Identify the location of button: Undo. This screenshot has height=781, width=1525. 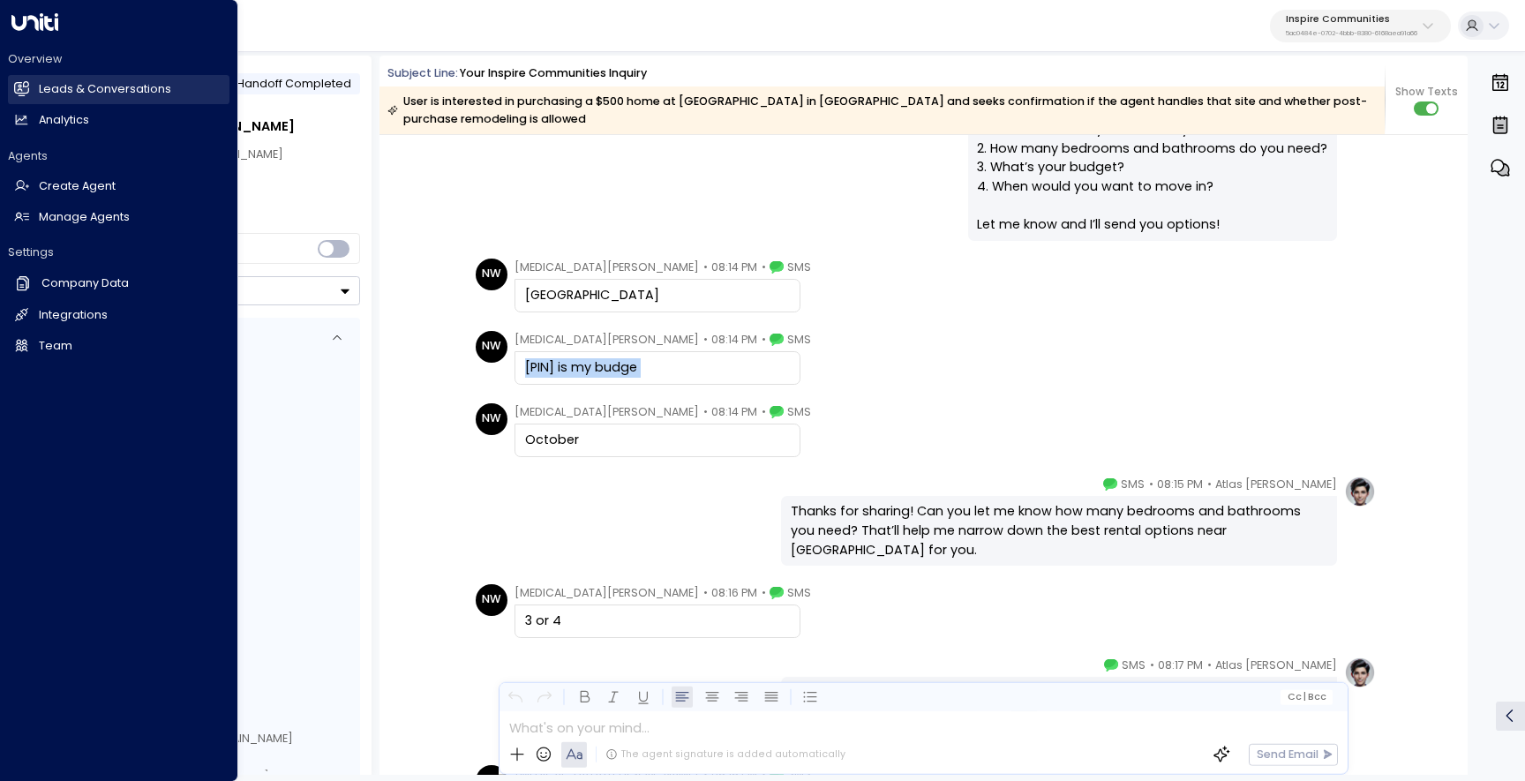
(515, 697).